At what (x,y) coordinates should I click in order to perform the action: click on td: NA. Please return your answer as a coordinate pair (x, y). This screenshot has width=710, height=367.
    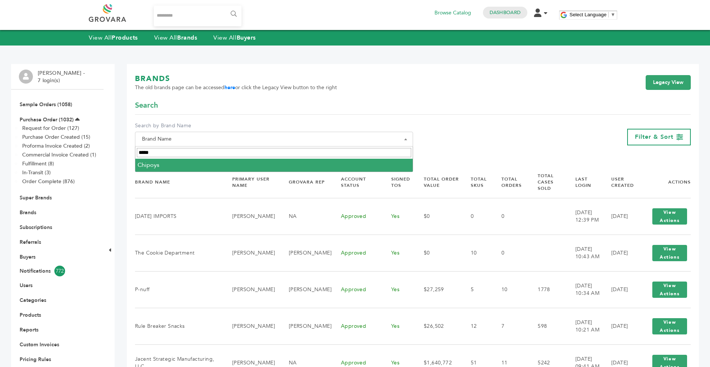
    Looking at the image, I should click on (305, 216).